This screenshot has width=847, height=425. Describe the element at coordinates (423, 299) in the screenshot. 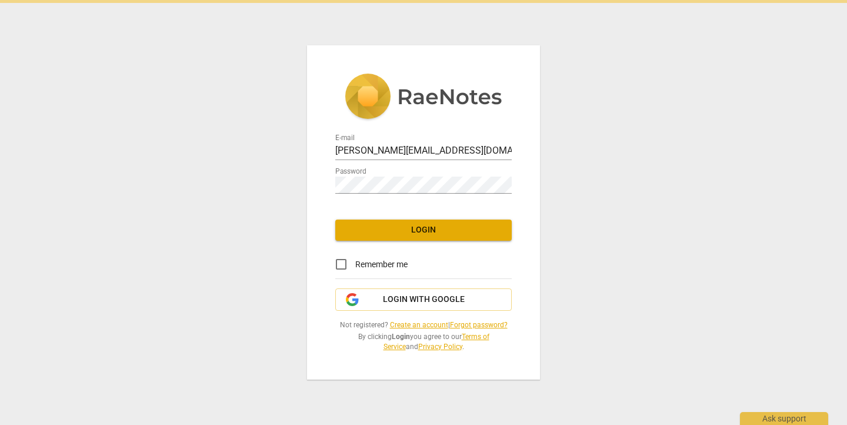

I see `button: Login with Google` at that location.